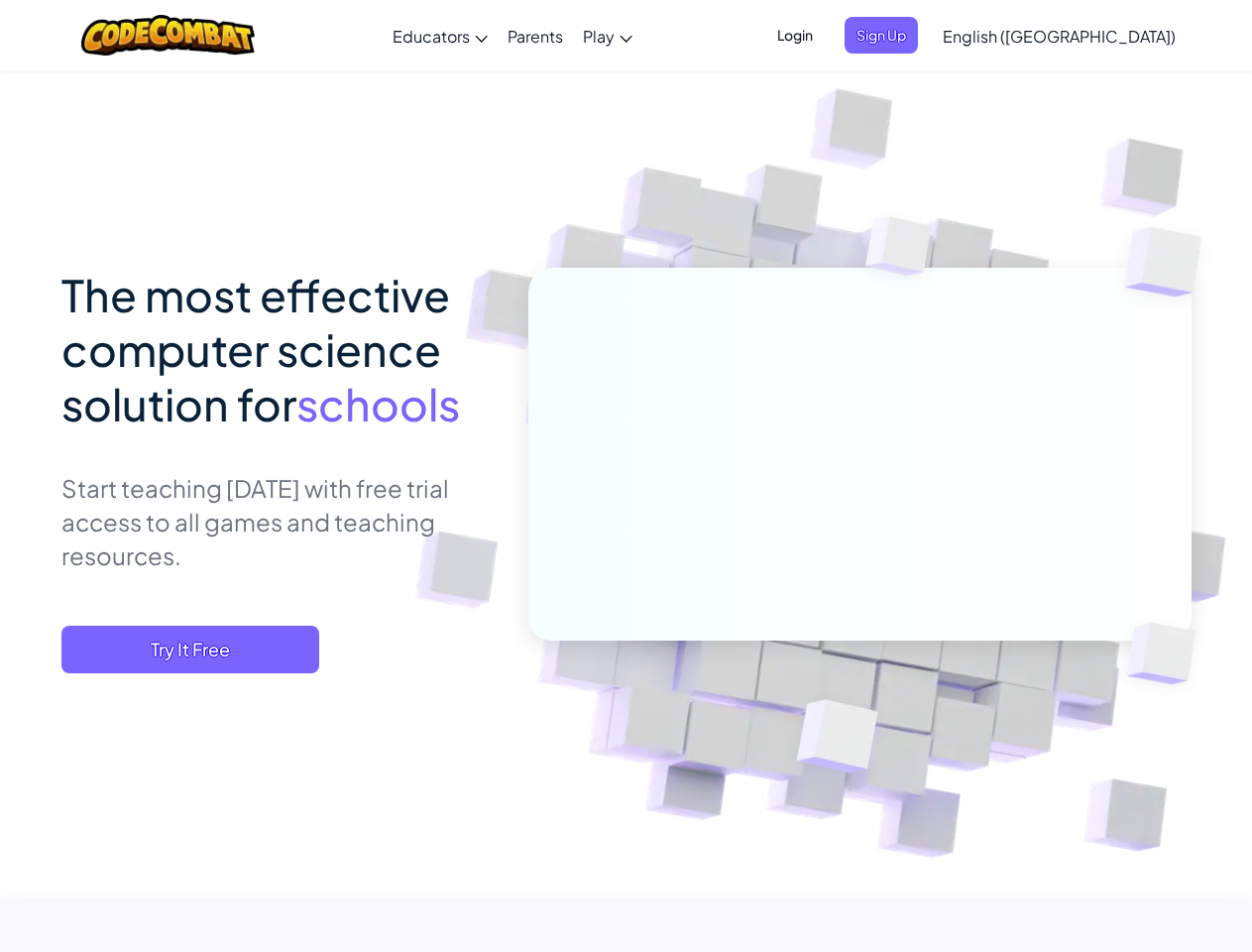  What do you see at coordinates (795, 35) in the screenshot?
I see `button: Login` at bounding box center [795, 35].